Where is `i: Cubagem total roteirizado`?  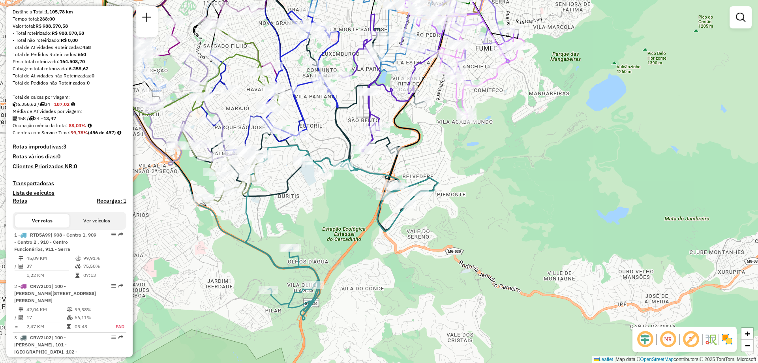
i: Cubagem total roteirizado is located at coordinates (15, 104).